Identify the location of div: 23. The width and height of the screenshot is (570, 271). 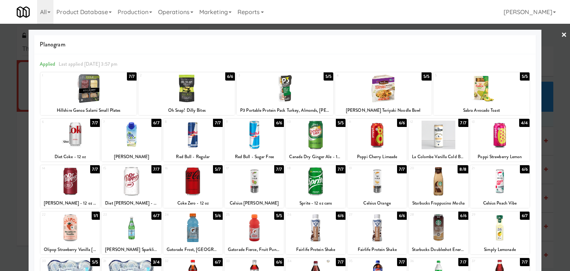
(117, 214).